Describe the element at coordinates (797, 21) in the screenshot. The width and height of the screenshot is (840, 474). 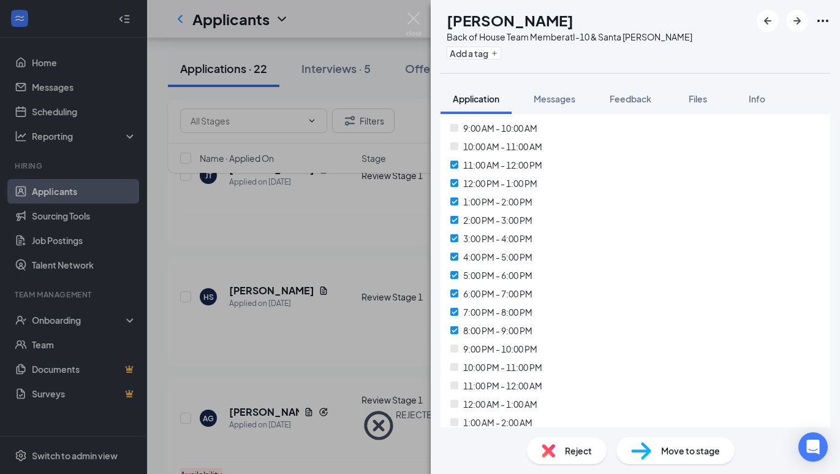
I see `button: ArrowRight` at that location.